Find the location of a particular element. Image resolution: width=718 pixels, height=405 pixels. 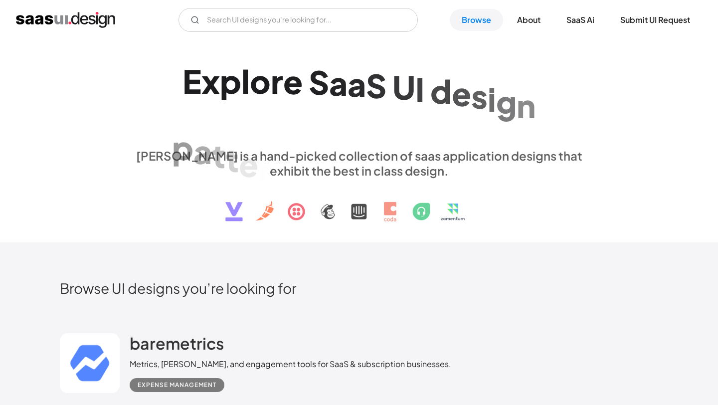

div: Expense Management is located at coordinates (177, 385).